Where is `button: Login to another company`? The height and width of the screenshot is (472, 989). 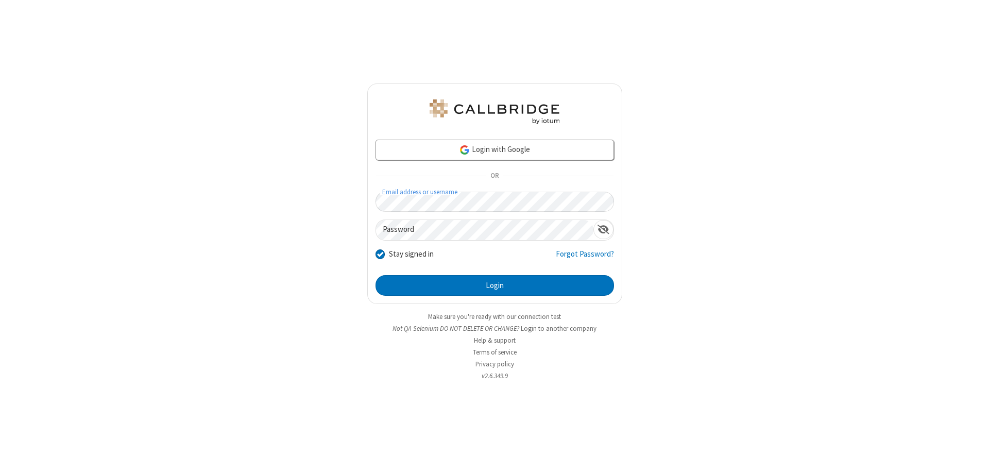 button: Login to another company is located at coordinates (558, 328).